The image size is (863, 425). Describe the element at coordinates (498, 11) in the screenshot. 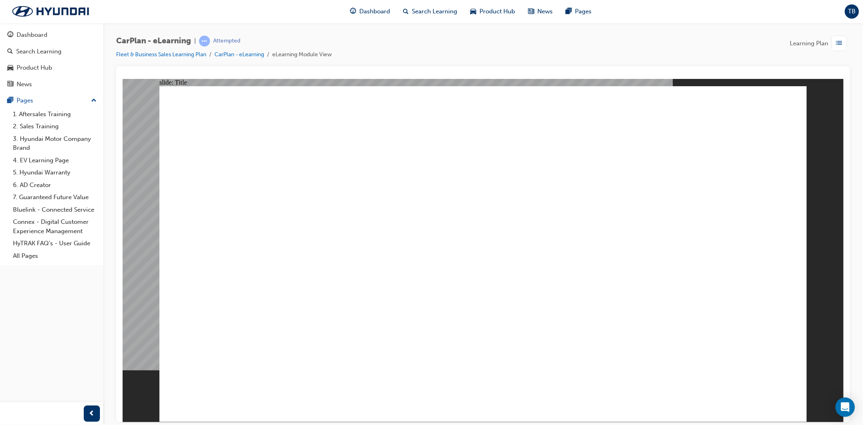

I see `span: Product Hub` at that location.